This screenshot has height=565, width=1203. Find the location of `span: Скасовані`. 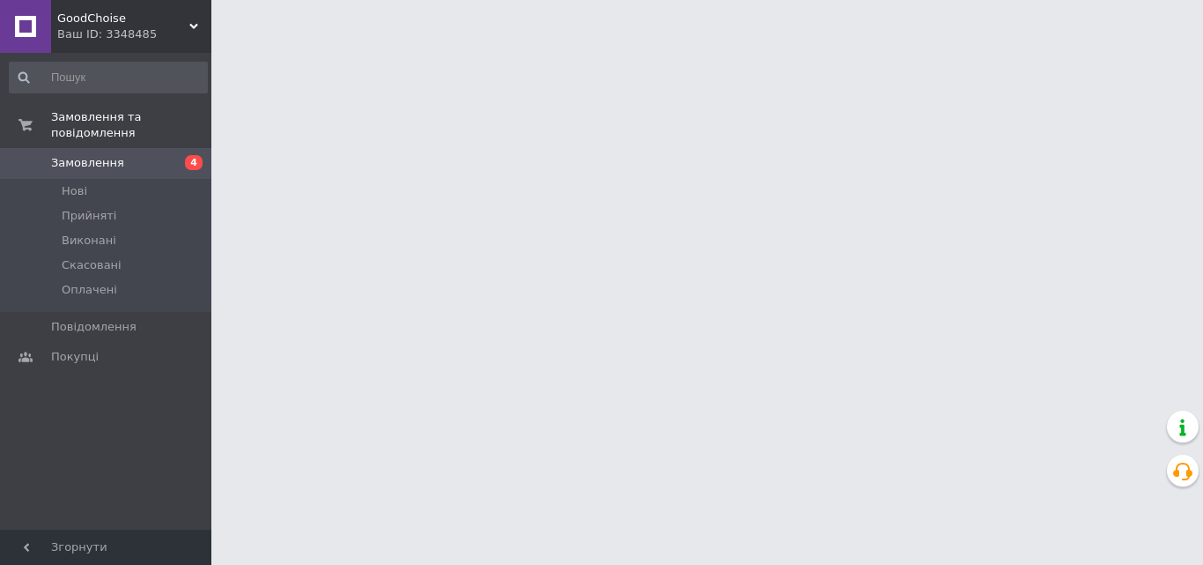

span: Скасовані is located at coordinates (92, 265).